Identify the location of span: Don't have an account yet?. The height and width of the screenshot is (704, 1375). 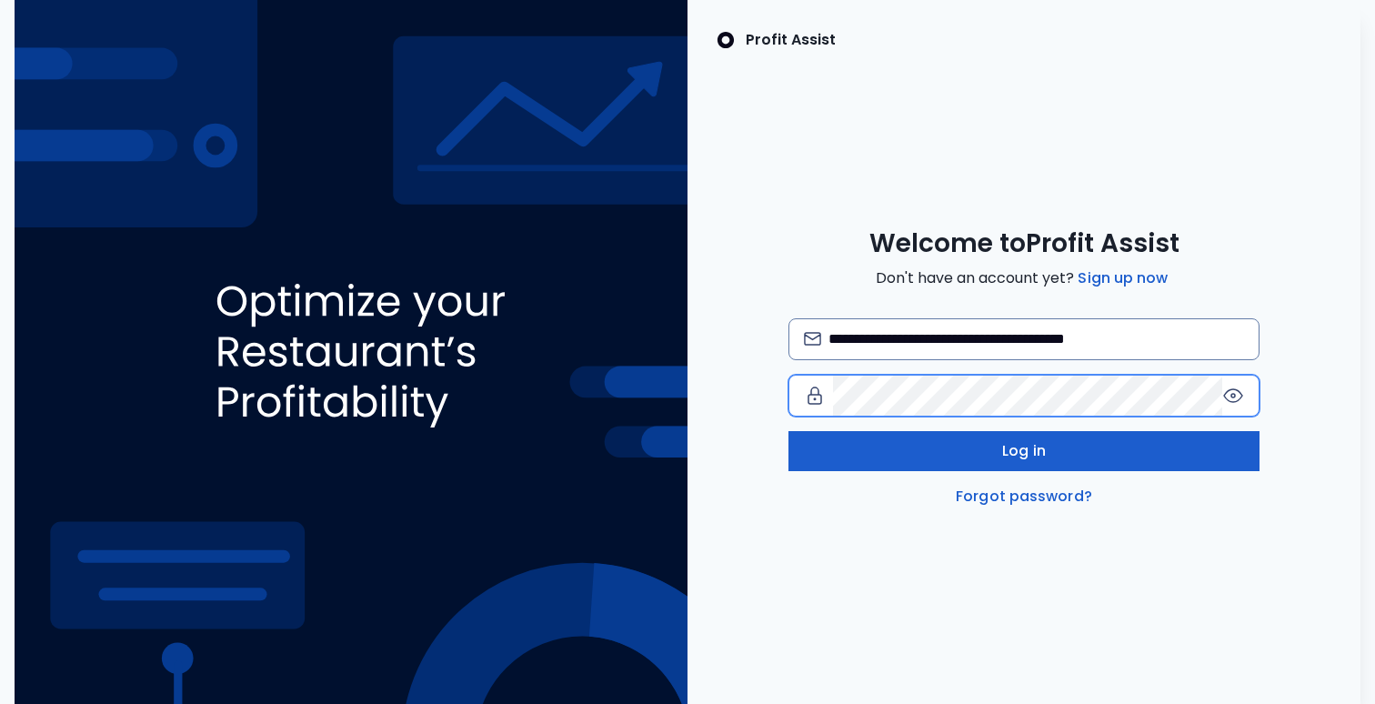
(1023, 278).